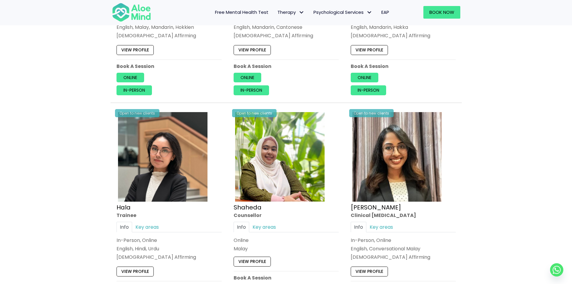 The width and height of the screenshot is (572, 284). I want to click on a: Whatsapp, so click(557, 270).